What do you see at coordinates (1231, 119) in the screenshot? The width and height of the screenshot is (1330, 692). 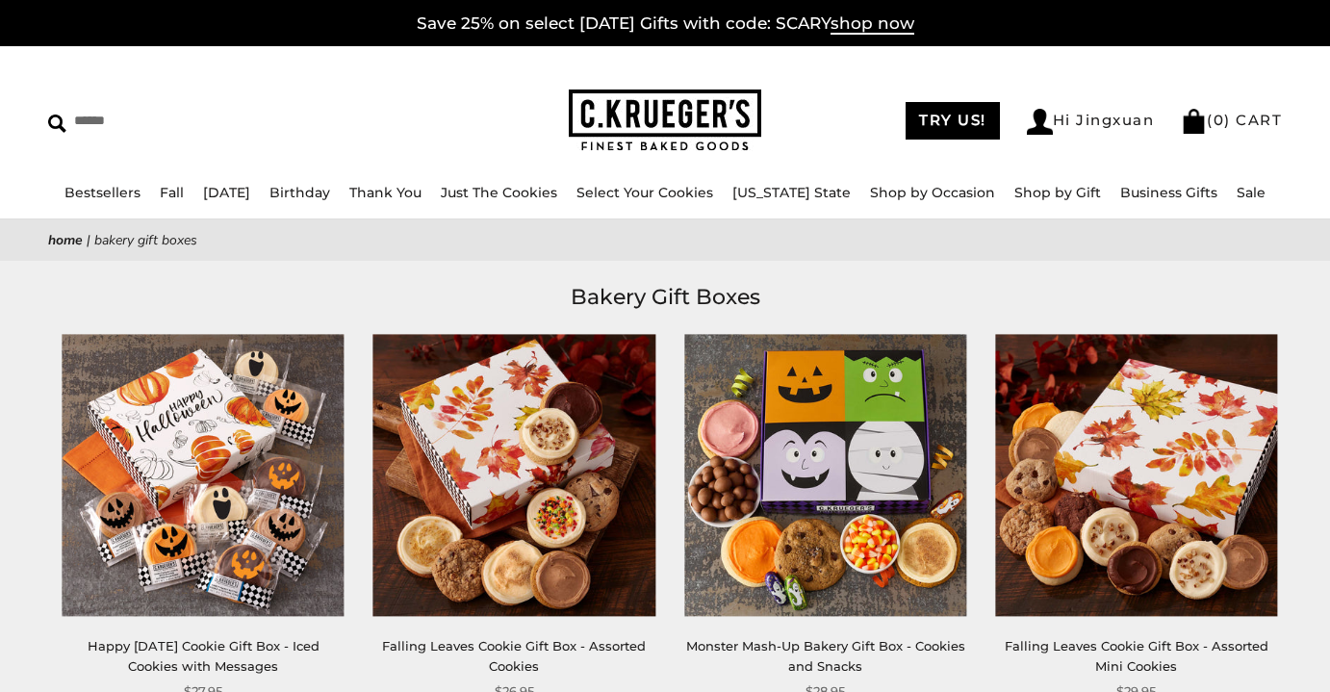 I see `a: (0) CART` at bounding box center [1231, 119].